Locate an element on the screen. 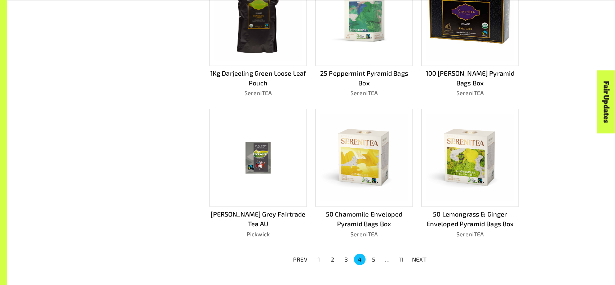 The width and height of the screenshot is (615, 285). p: 1Kg Darjeeling Green Loose Leaf Pouch is located at coordinates (258, 78).